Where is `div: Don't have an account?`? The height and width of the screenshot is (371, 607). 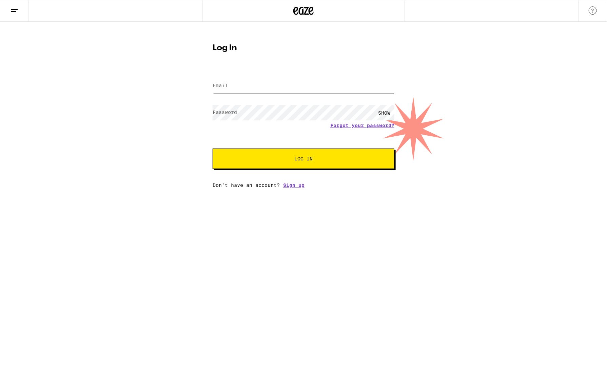 div: Don't have an account? is located at coordinates (304, 185).